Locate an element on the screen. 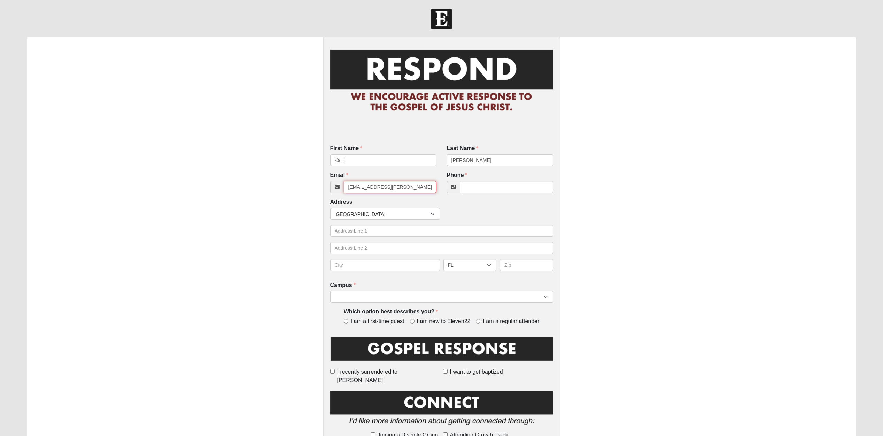  label: First Name is located at coordinates (346, 148).